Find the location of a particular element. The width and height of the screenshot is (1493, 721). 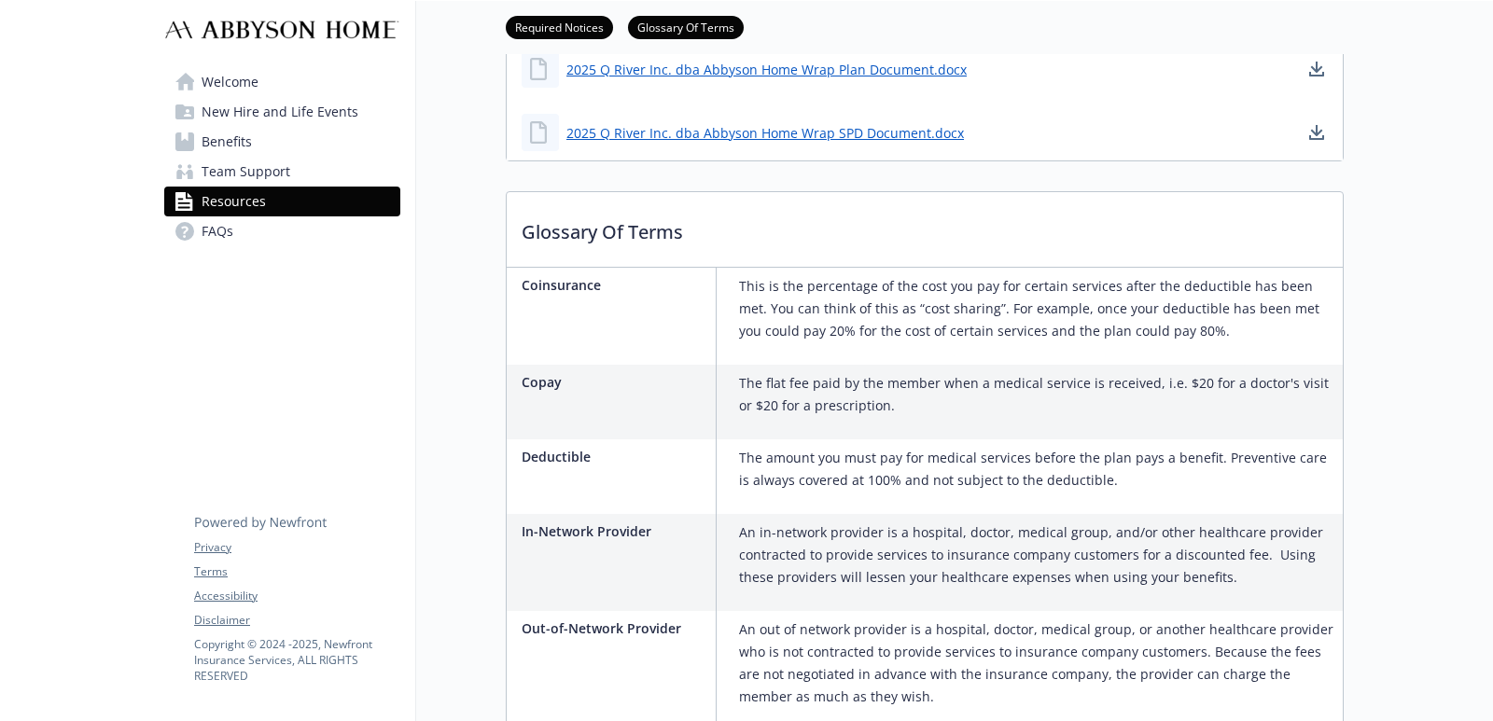

a: Disclaimer is located at coordinates (297, 621).